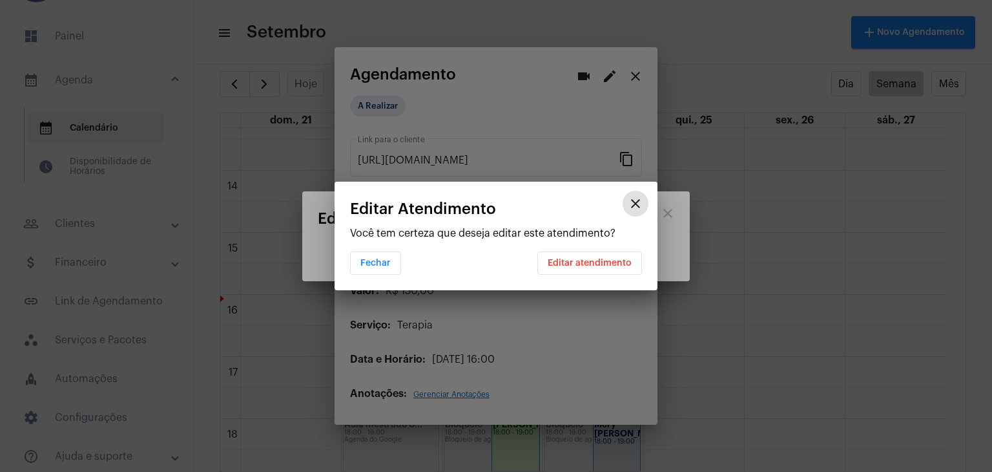  Describe the element at coordinates (590, 263) in the screenshot. I see `button: Editar atendimento` at that location.